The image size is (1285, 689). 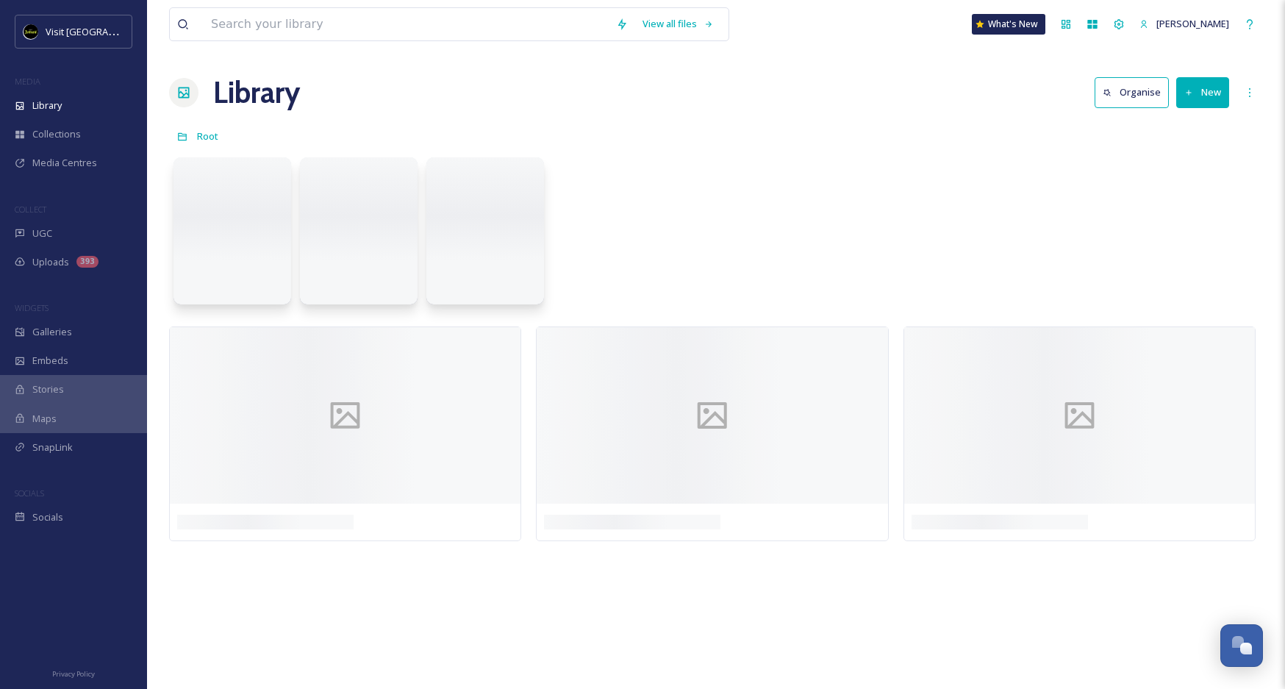 I want to click on a: Library, so click(x=257, y=93).